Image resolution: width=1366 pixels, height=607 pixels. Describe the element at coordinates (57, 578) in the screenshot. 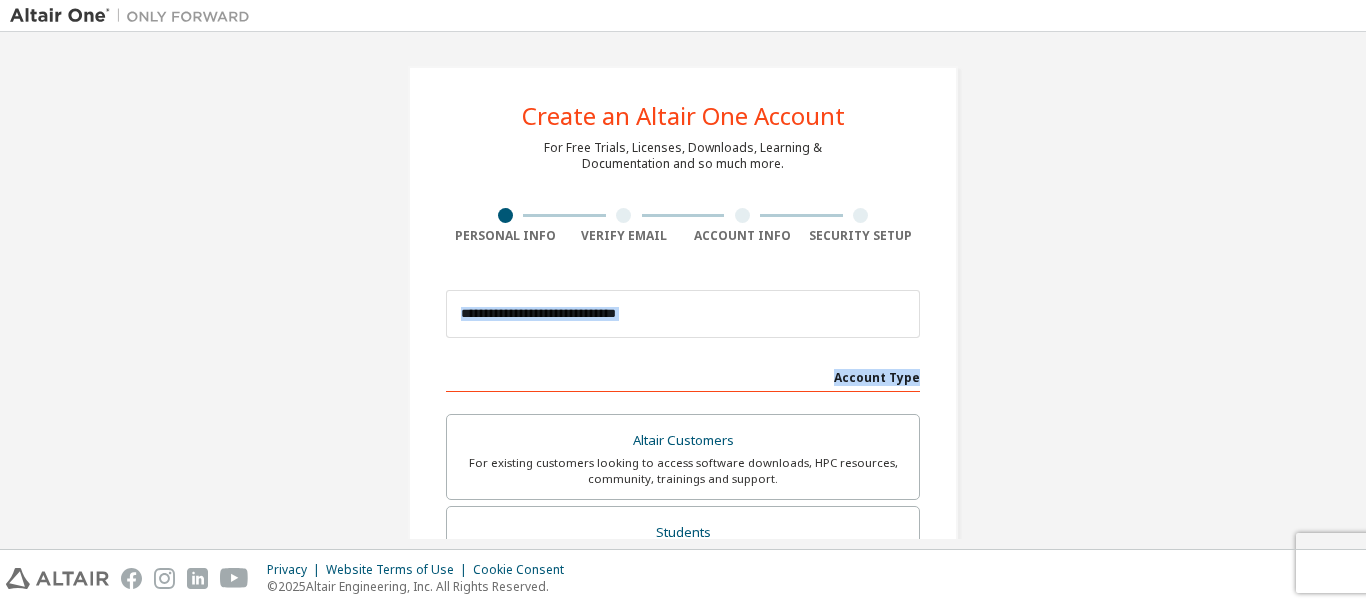

I see `img: altair_logo.svg` at that location.